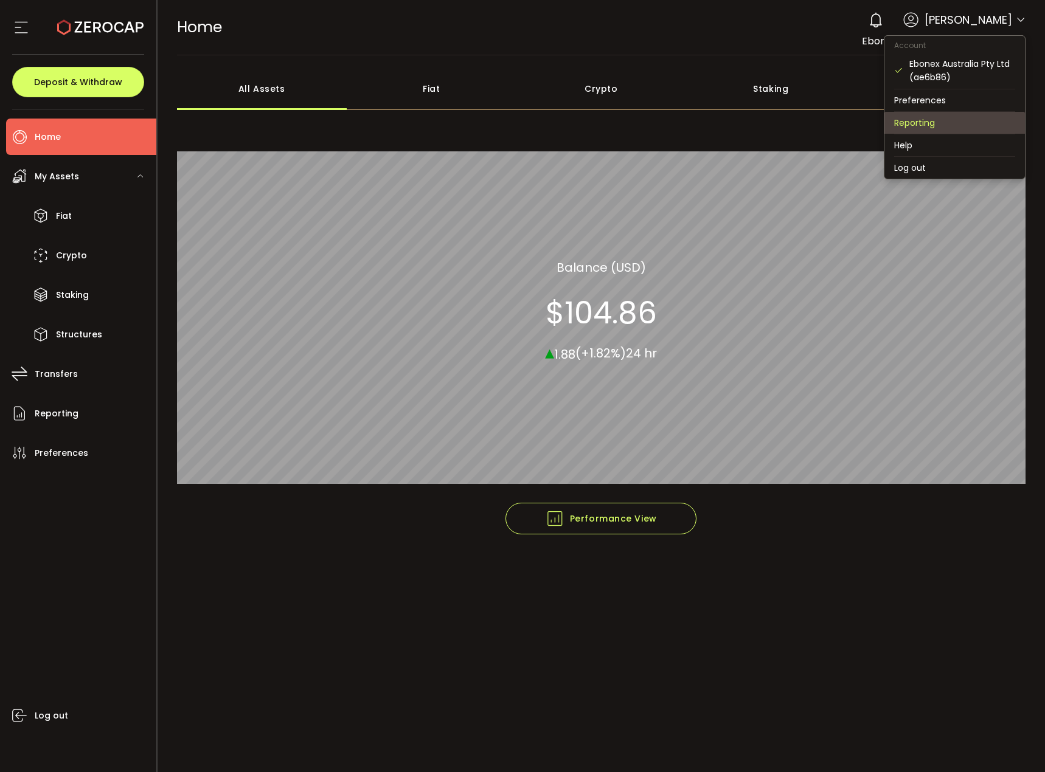 The width and height of the screenshot is (1045, 772). Describe the element at coordinates (64, 216) in the screenshot. I see `span: Fiat` at that location.